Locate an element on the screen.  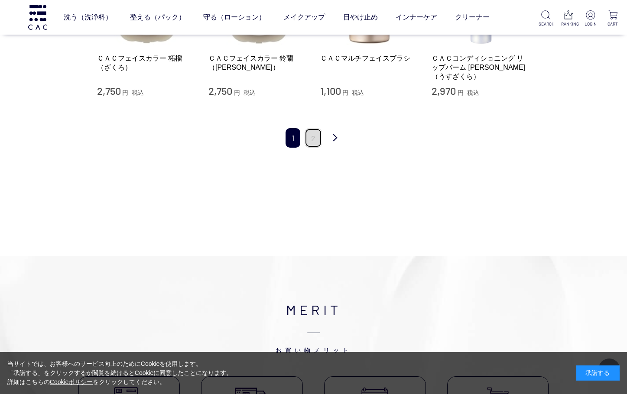
a: メイクアップ is located at coordinates (304, 17).